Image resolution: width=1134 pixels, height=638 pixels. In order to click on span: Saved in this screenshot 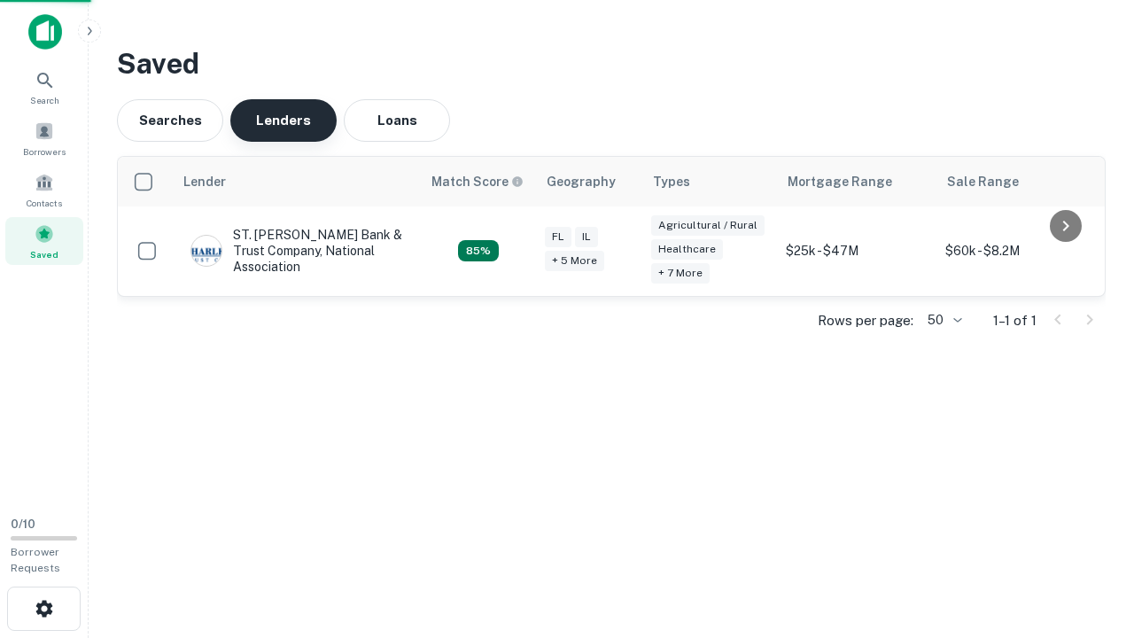, I will do `click(44, 254)`.